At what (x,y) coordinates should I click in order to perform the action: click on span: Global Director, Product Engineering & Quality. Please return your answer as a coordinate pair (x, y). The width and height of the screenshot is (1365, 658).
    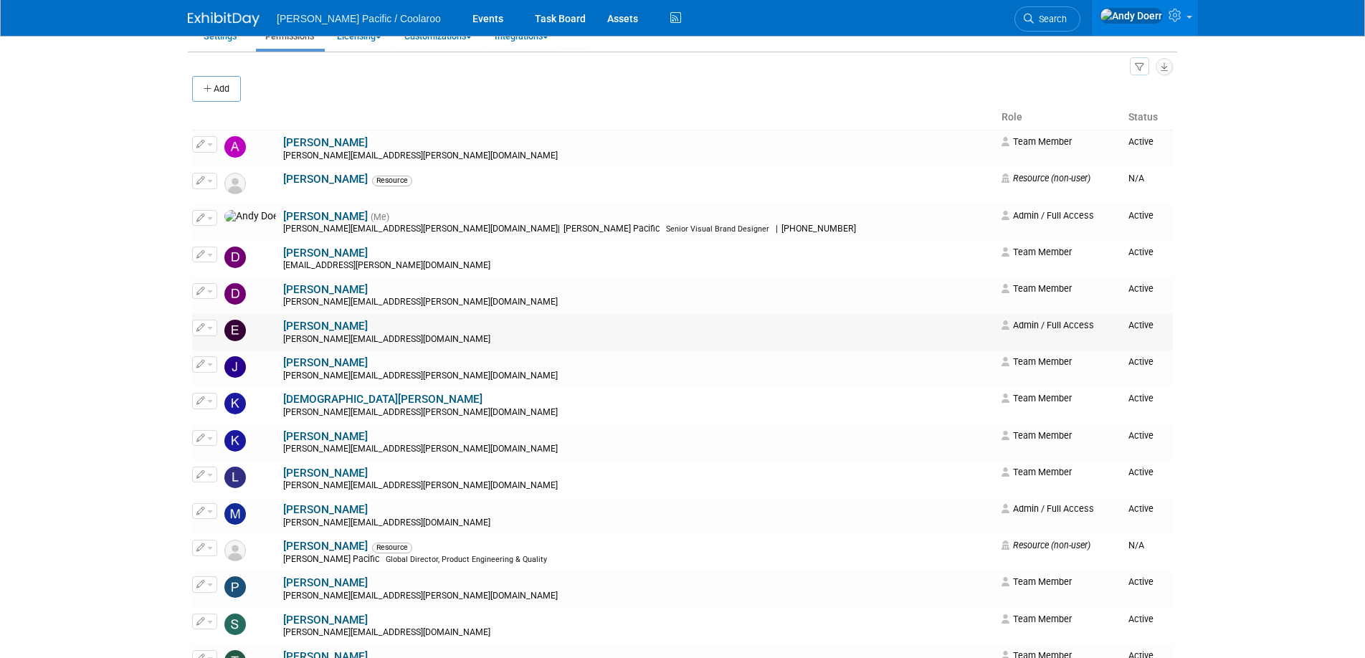
    Looking at the image, I should click on (466, 559).